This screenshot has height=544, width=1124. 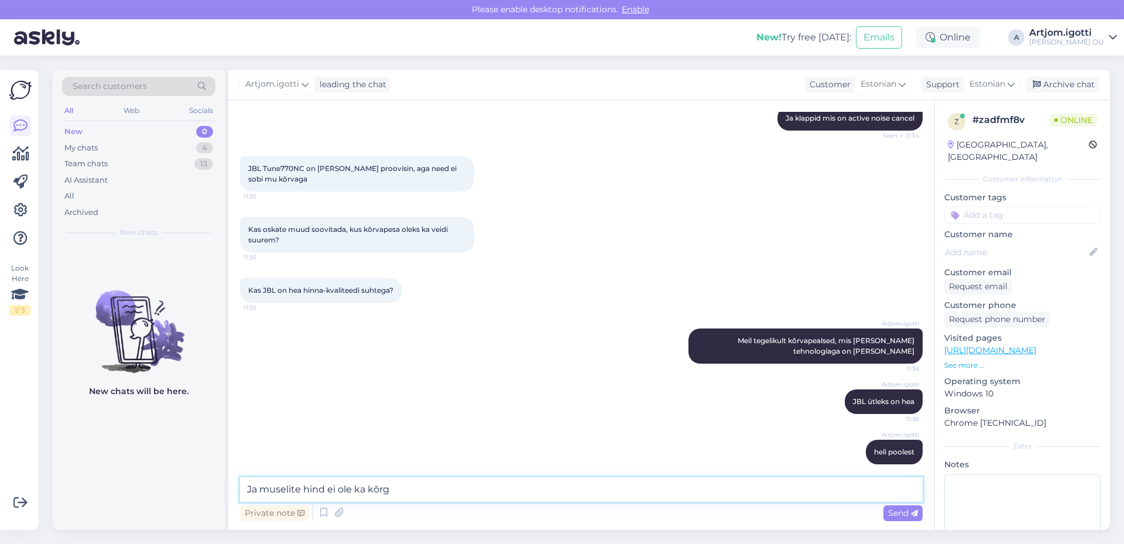 I want to click on div: My chats, so click(x=81, y=148).